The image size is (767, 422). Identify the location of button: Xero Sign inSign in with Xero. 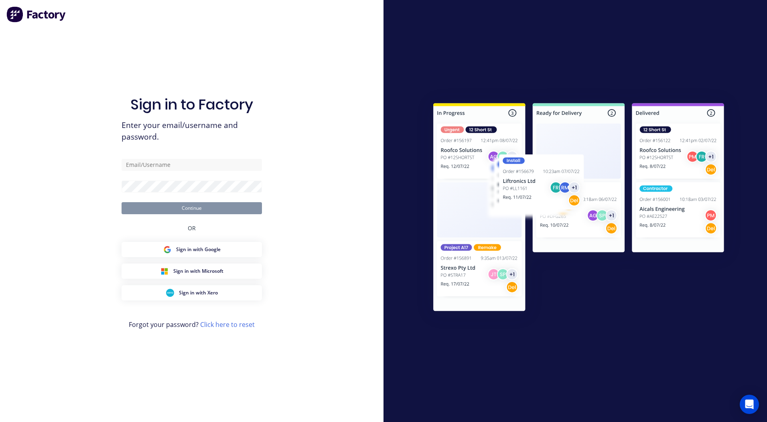
(192, 293).